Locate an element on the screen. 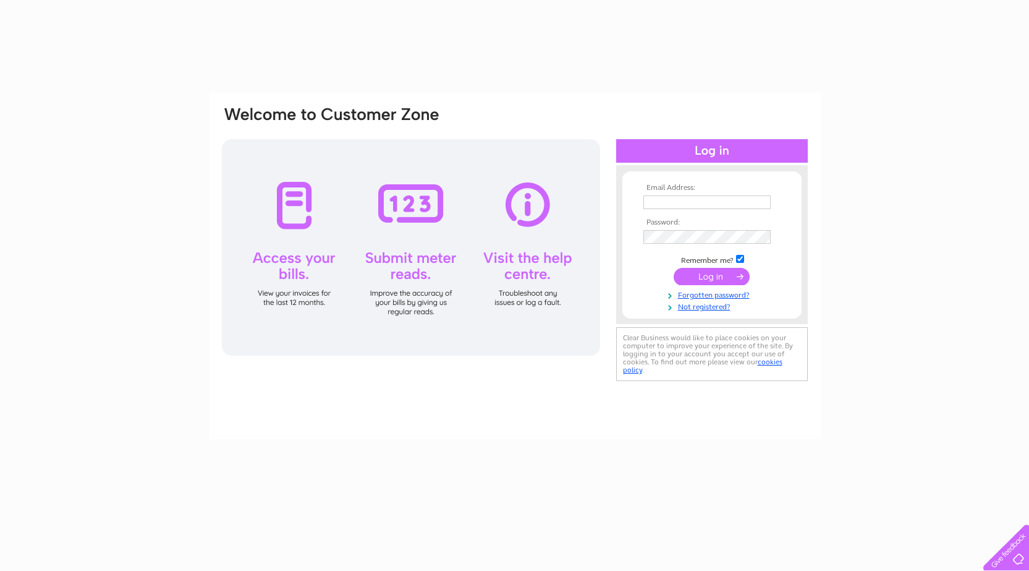 The width and height of the screenshot is (1029, 571). th: Password: is located at coordinates (712, 223).